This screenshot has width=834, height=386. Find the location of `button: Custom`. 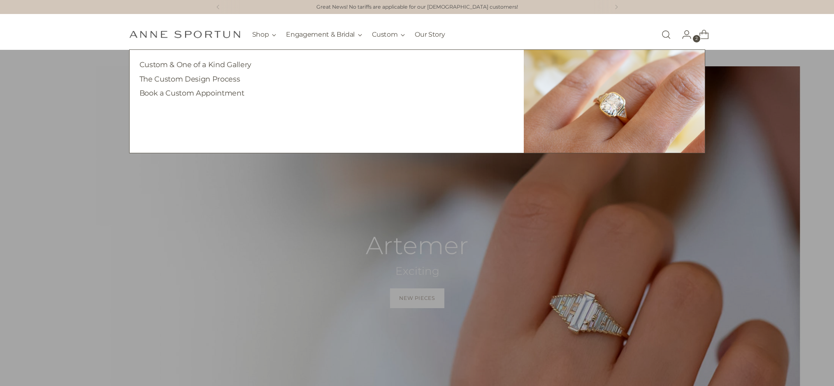

button: Custom is located at coordinates (389, 35).